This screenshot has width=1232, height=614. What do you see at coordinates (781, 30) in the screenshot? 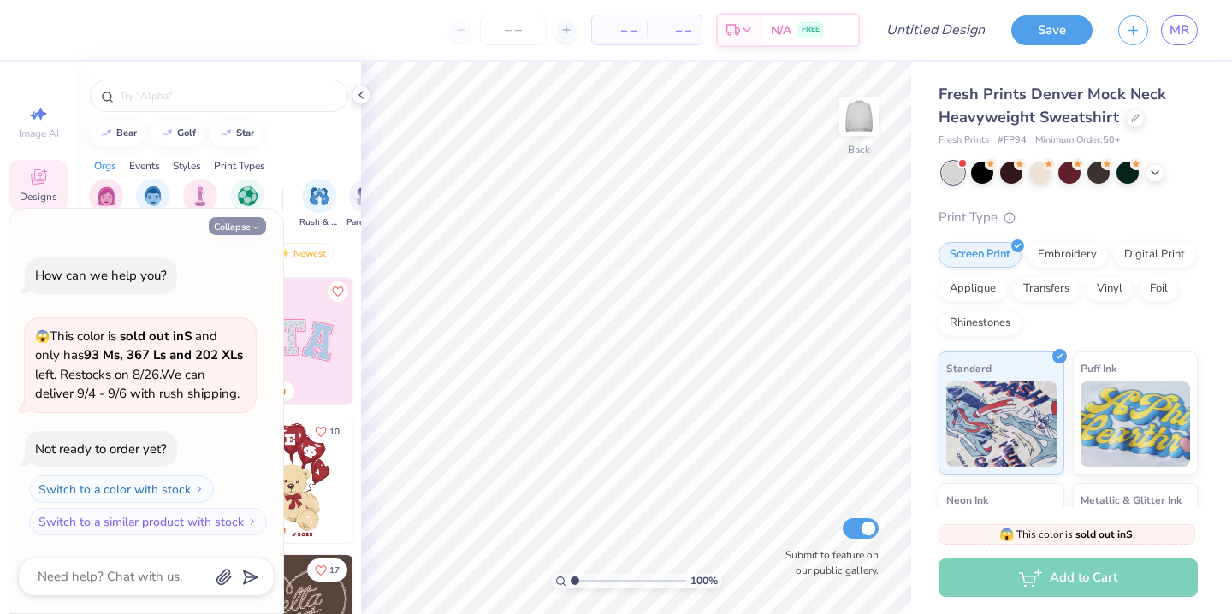
I see `span: N/A` at bounding box center [781, 30].